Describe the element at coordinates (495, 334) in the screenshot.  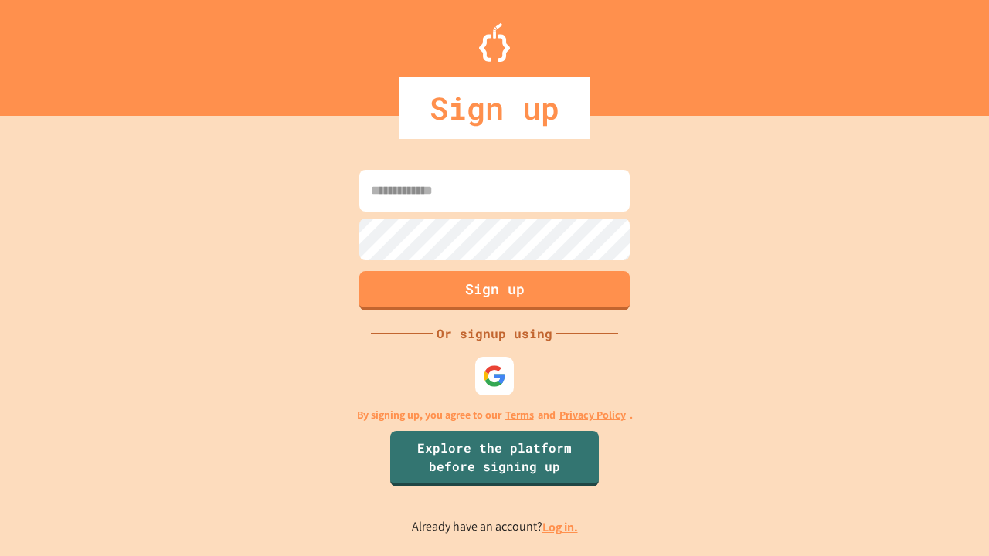
I see `div: Or signup using` at that location.